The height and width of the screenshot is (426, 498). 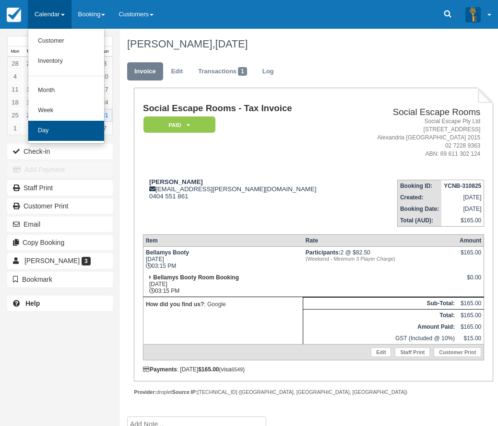 What do you see at coordinates (237, 370) in the screenshot?
I see `small: 6549` at bounding box center [237, 370].